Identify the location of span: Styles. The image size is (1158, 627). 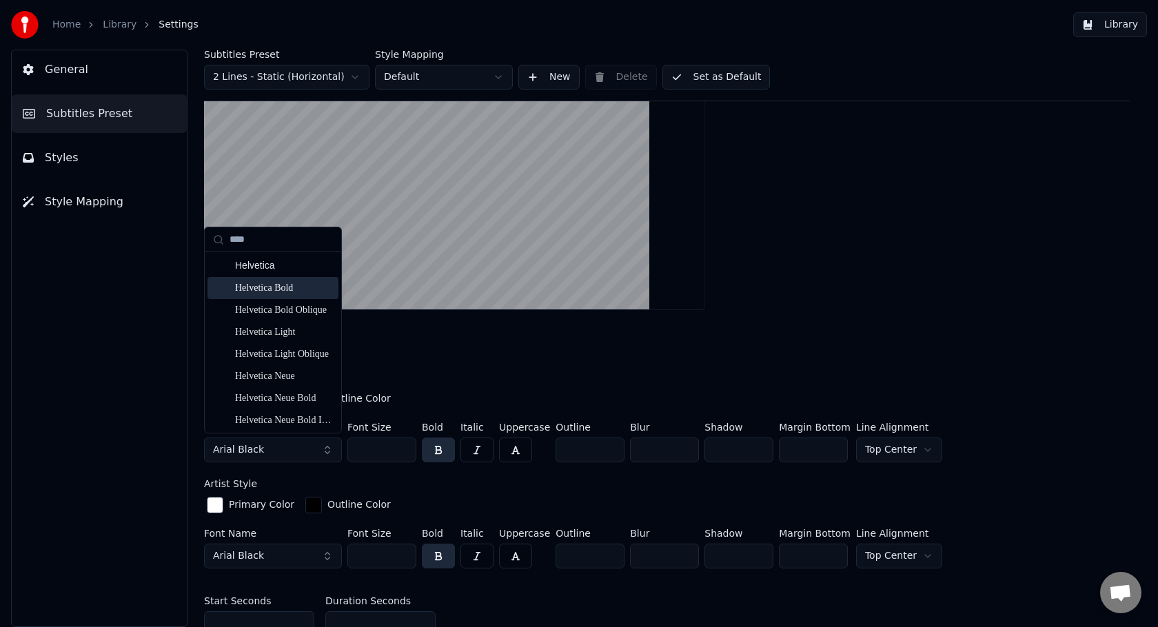
(61, 158).